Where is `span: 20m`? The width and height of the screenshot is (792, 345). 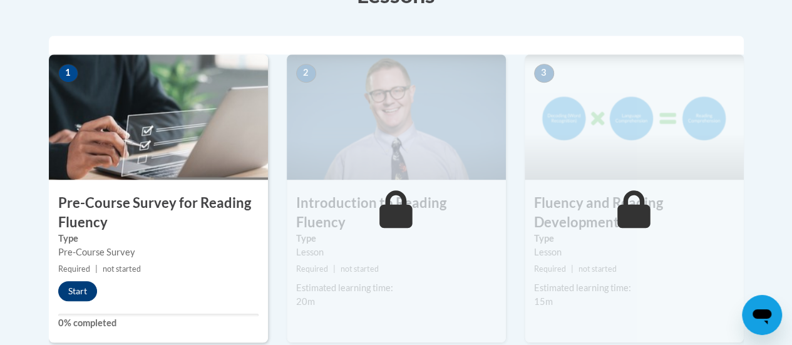
span: 20m is located at coordinates (305, 301).